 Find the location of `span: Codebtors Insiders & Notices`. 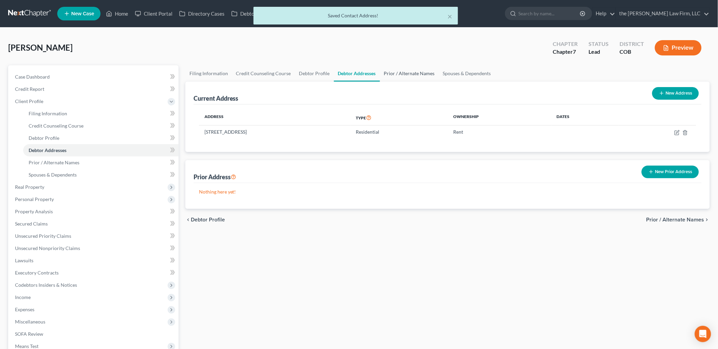

span: Codebtors Insiders & Notices is located at coordinates (46, 285).